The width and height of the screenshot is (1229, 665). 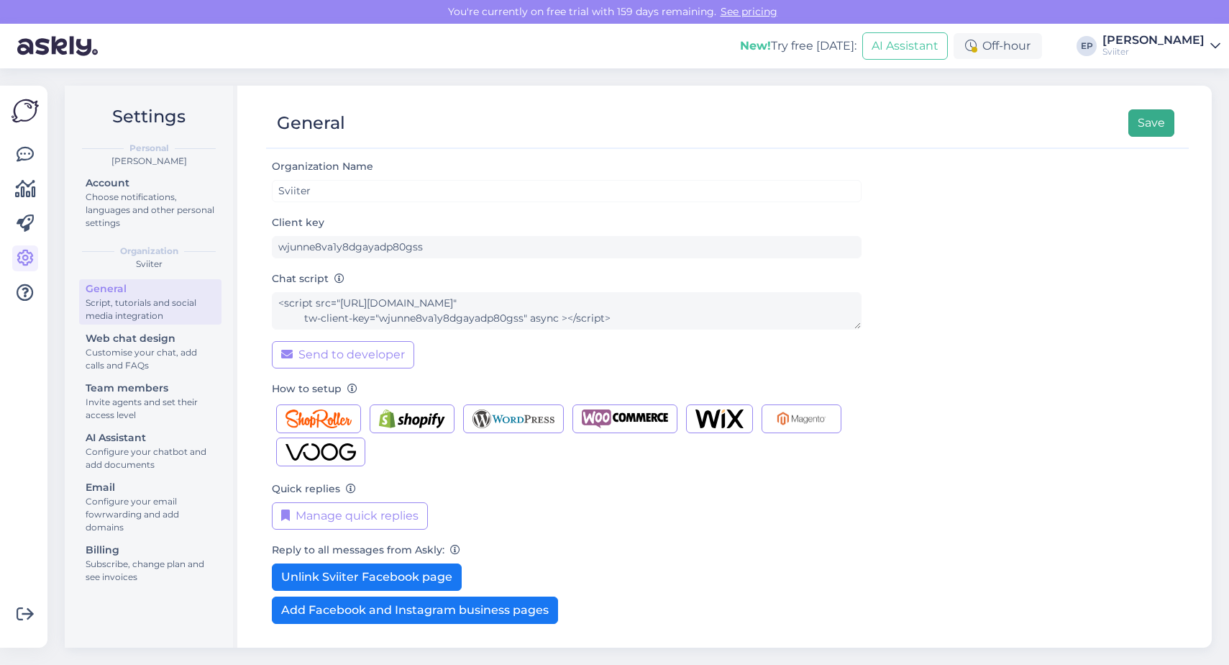 I want to click on label: Organization Name, so click(x=325, y=166).